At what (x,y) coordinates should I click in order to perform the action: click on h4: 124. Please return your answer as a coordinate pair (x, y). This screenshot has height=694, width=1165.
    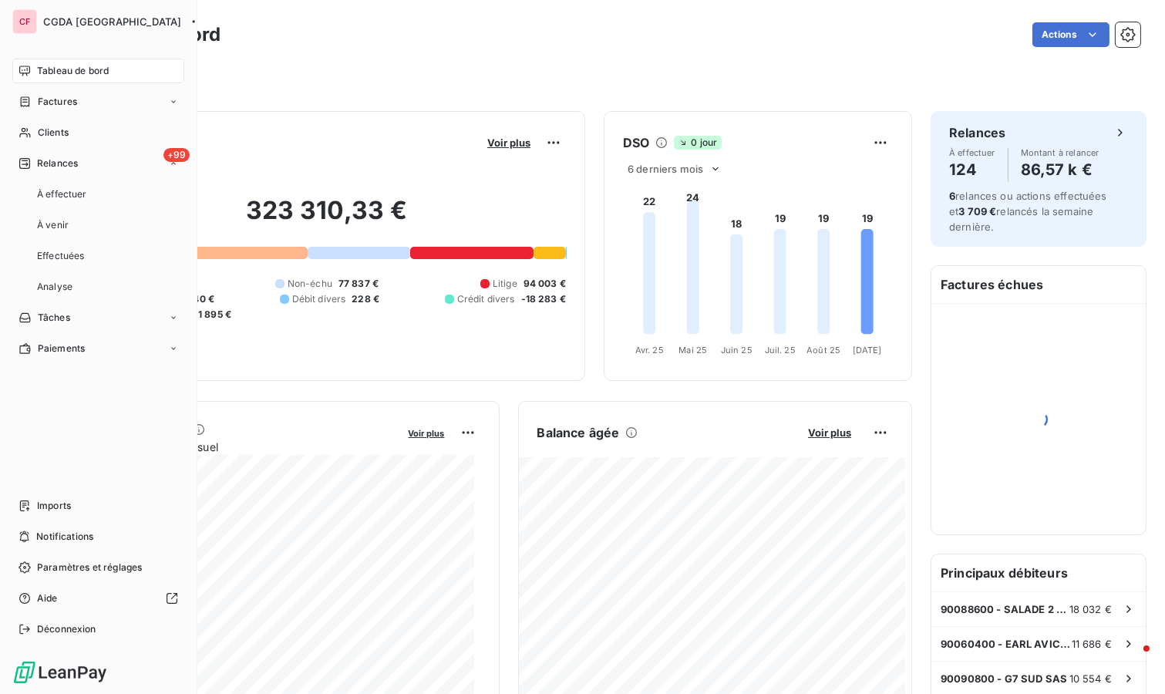
    Looking at the image, I should click on (972, 170).